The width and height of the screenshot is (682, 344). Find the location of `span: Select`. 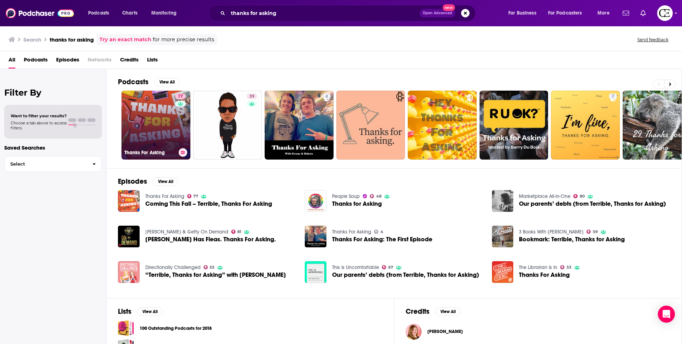

span: Select is located at coordinates (45, 164).